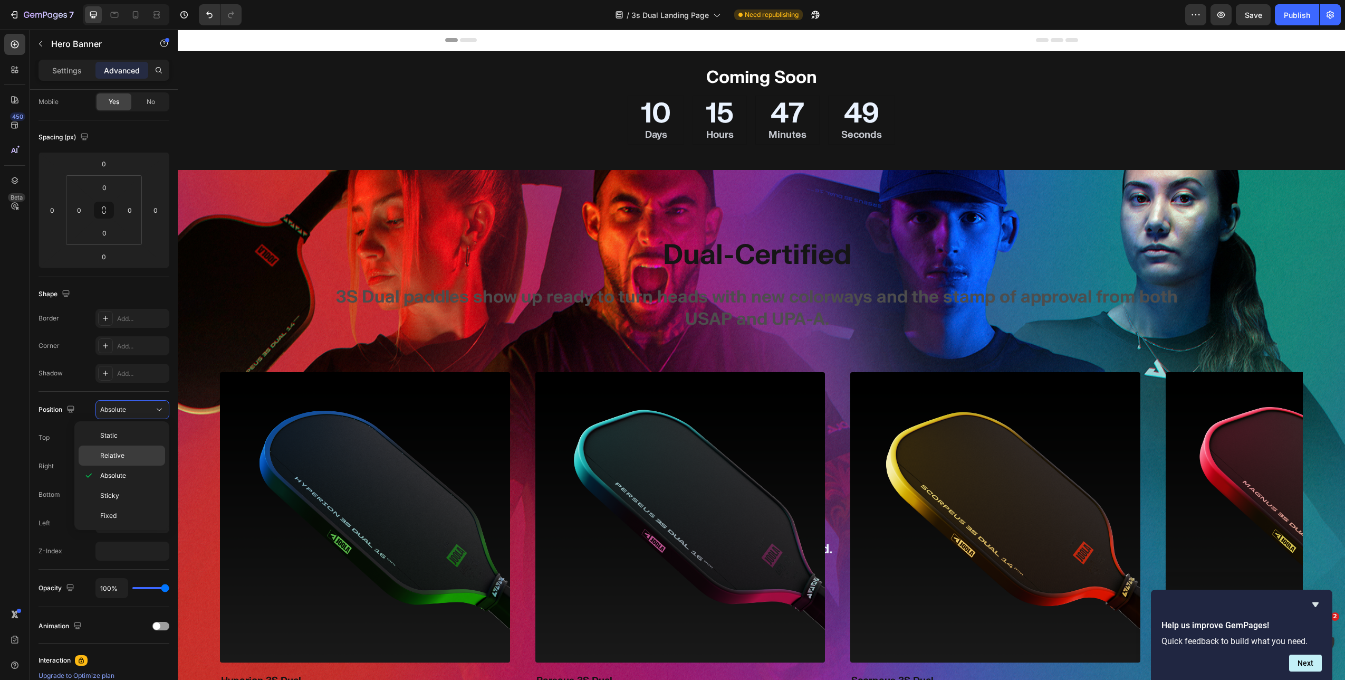  I want to click on button: Absolute, so click(132, 409).